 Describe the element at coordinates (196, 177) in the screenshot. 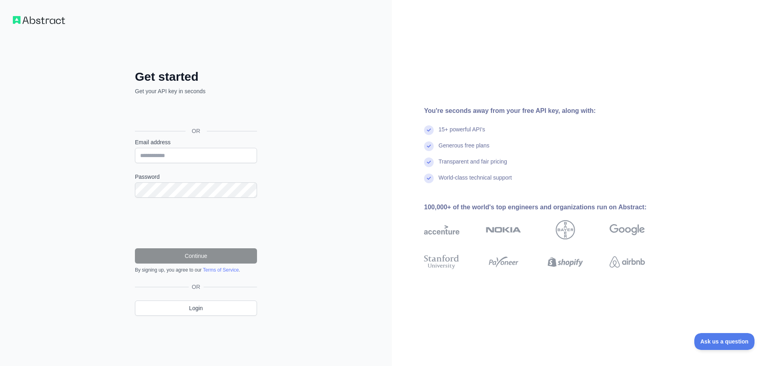

I see `label: Password` at that location.